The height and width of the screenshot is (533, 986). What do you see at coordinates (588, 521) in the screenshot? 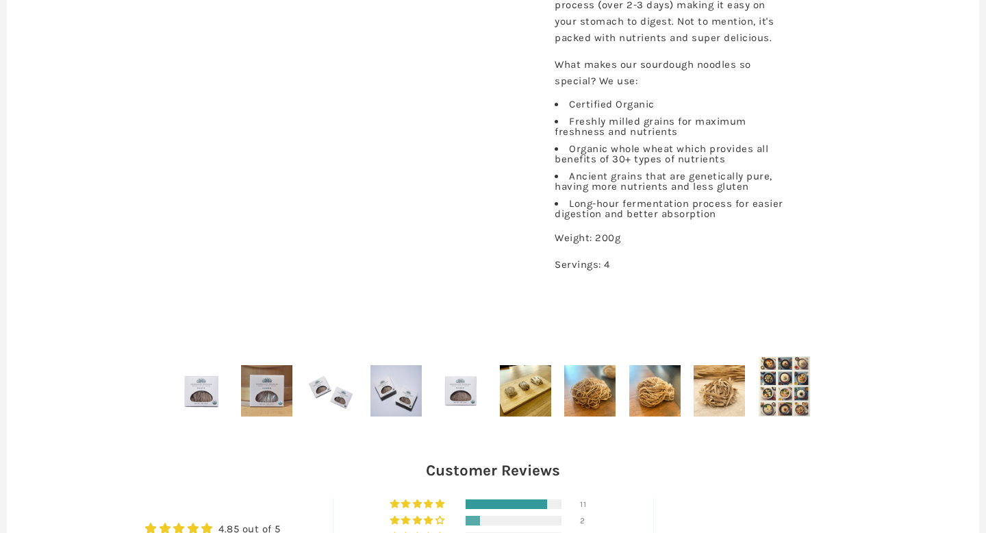
I see `div: 2` at bounding box center [588, 521].